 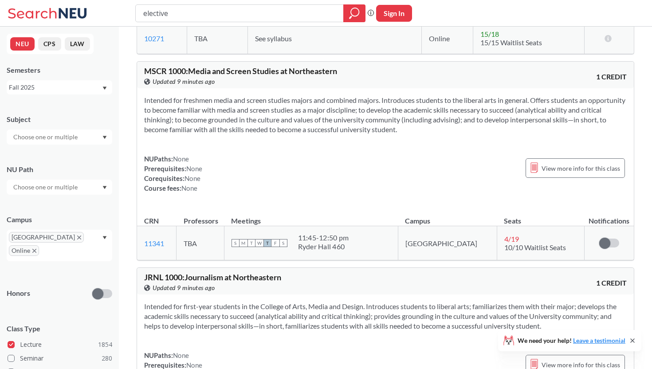 What do you see at coordinates (240, 13) in the screenshot?
I see `input: Class, professor, course number, "phrase"` at bounding box center [240, 13].